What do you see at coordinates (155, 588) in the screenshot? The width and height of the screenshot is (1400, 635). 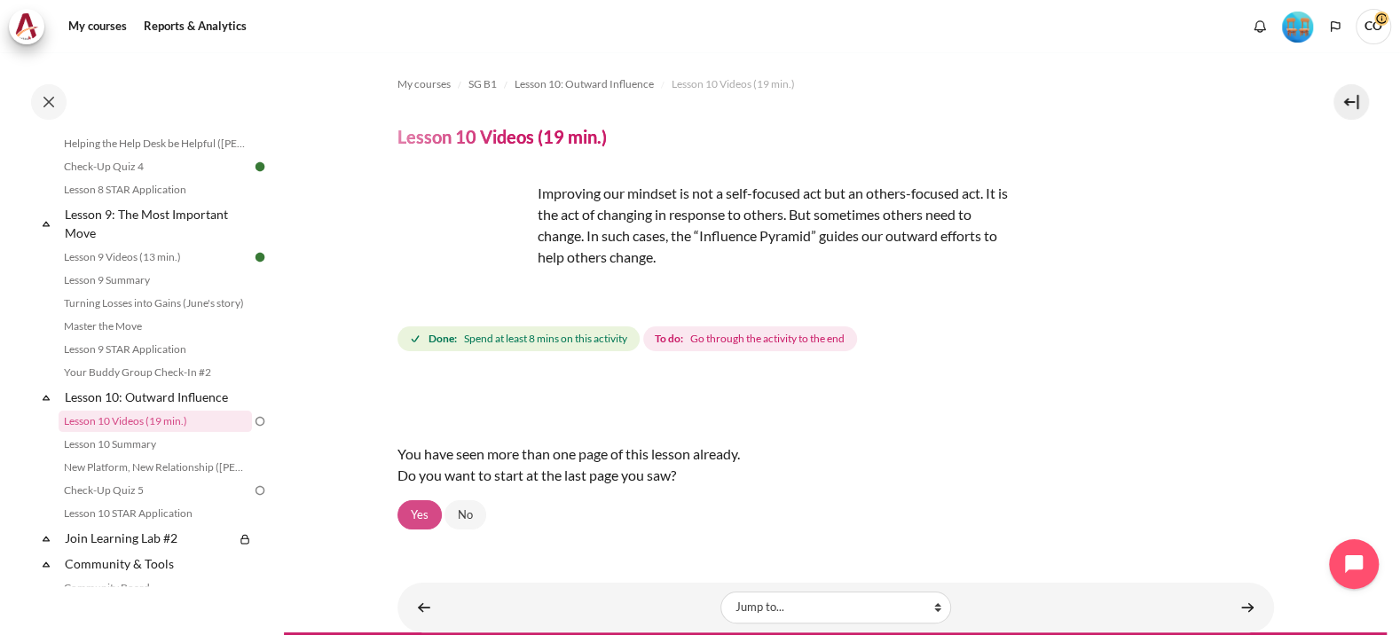 I see `a: Community Board` at bounding box center [155, 588].